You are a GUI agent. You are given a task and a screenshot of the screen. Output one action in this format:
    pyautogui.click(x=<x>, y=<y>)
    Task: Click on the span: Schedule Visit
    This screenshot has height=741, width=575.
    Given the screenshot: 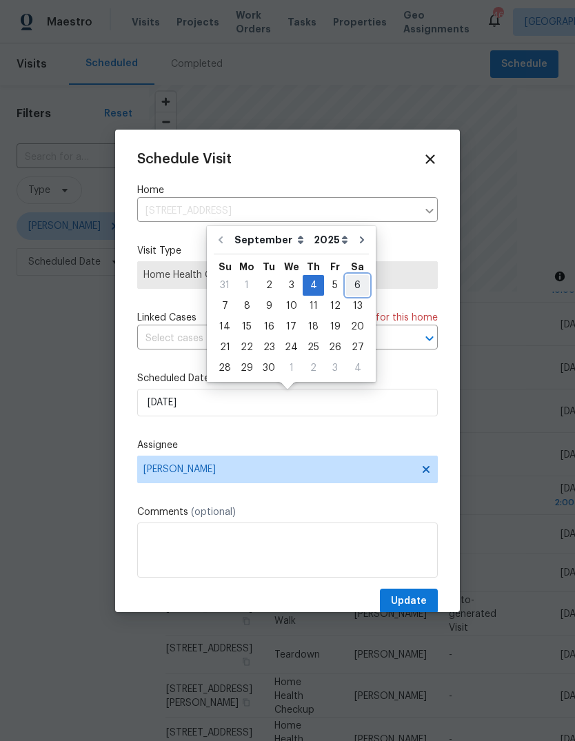 What is the action you would take?
    pyautogui.click(x=184, y=159)
    